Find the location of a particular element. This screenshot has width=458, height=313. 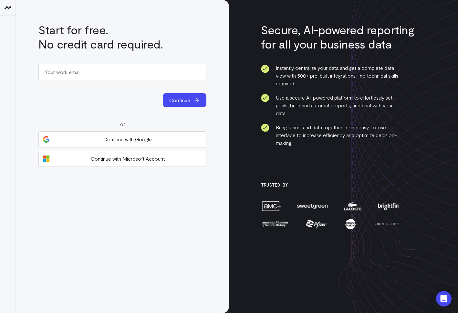

li: Instantly centralize your data and get a complete data view with 500+ pre-built integrations—no t... is located at coordinates (331, 76).